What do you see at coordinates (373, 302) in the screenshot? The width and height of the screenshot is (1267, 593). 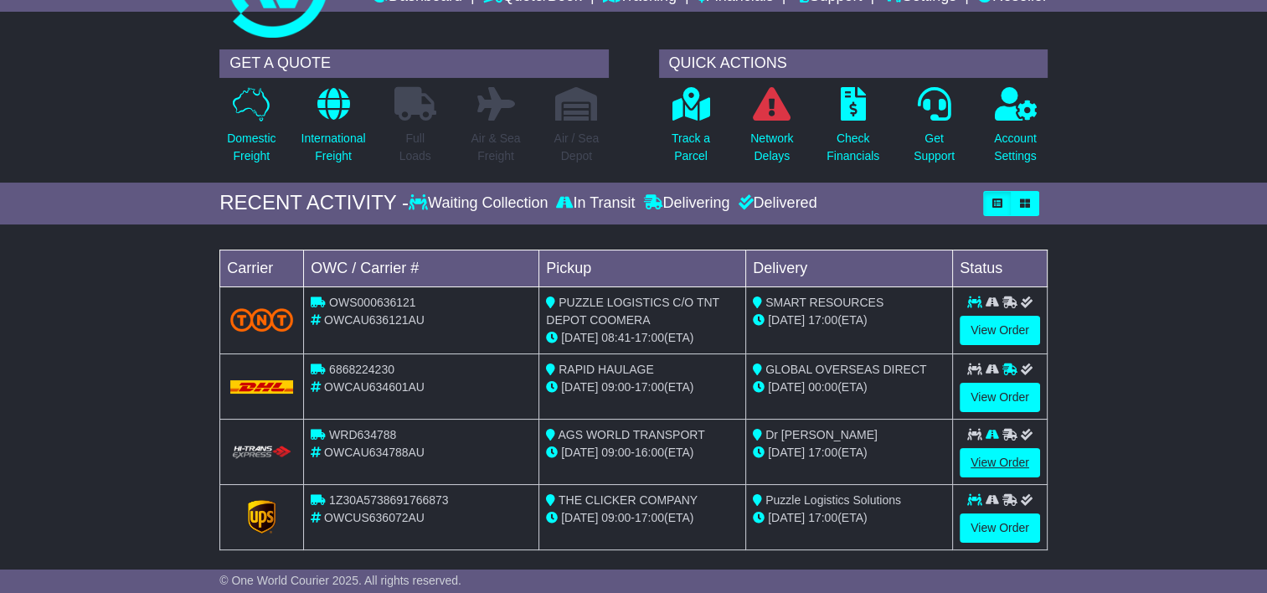 I see `span: OWS000636121` at bounding box center [373, 302].